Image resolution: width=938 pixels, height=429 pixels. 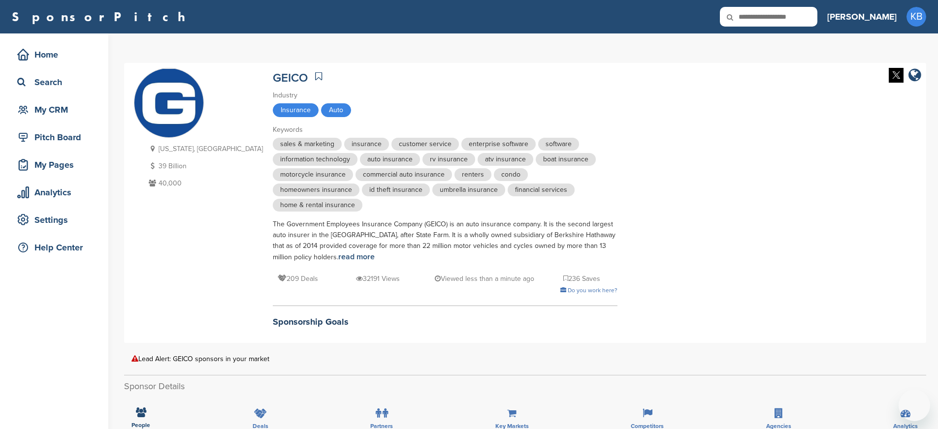 What do you see at coordinates (390, 160) in the screenshot?
I see `span: auto insurance` at bounding box center [390, 160].